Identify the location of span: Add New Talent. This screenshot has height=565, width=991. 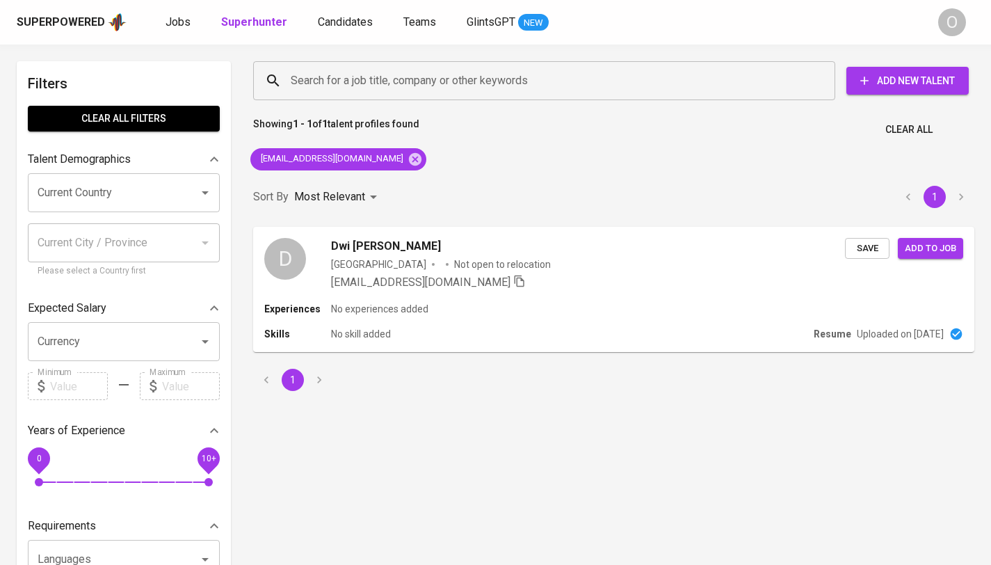
(908, 81).